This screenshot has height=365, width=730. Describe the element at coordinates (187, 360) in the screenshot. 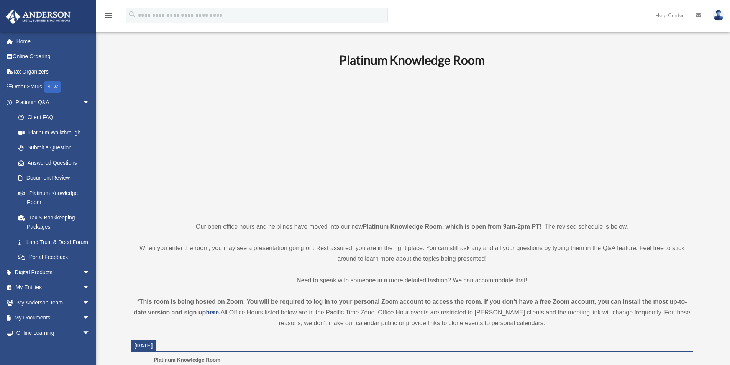

I see `span: Platinum Knowledge Room` at that location.